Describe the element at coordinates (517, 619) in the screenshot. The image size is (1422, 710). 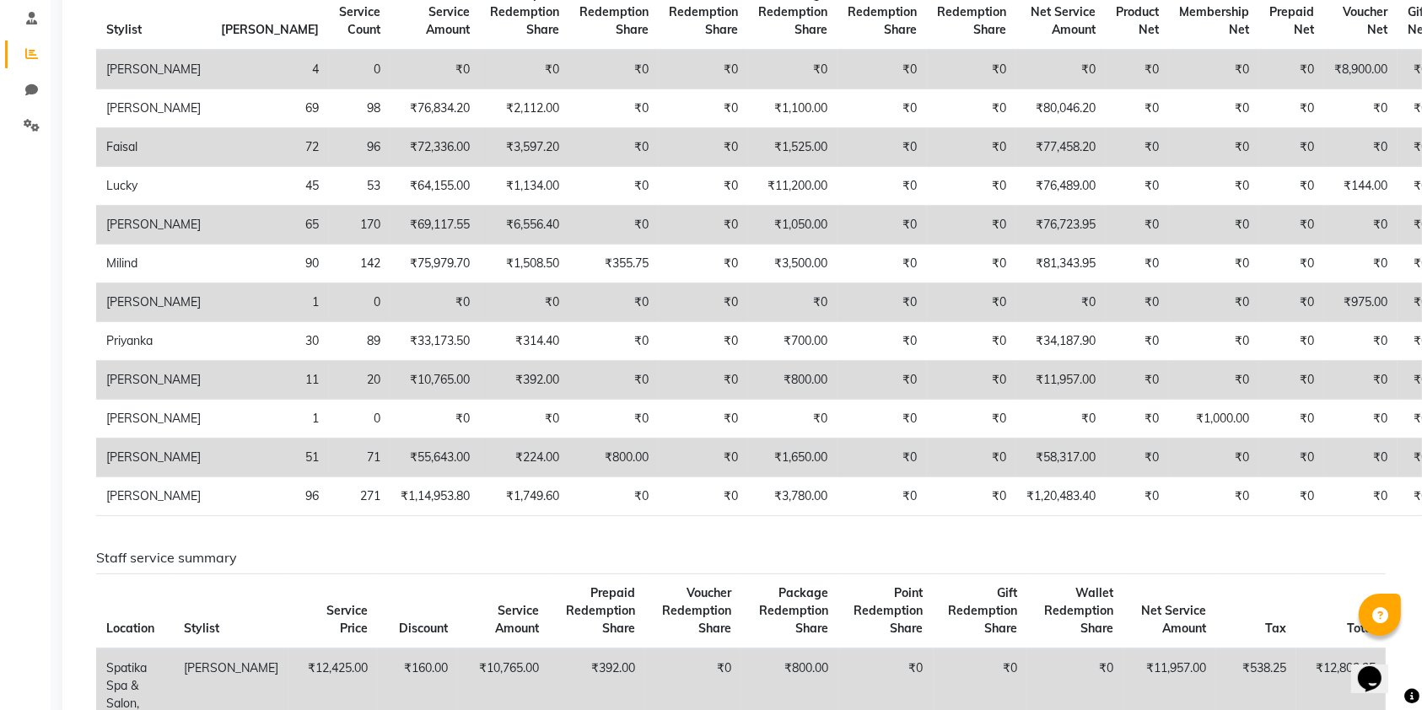
I see `span: Service Amount` at that location.